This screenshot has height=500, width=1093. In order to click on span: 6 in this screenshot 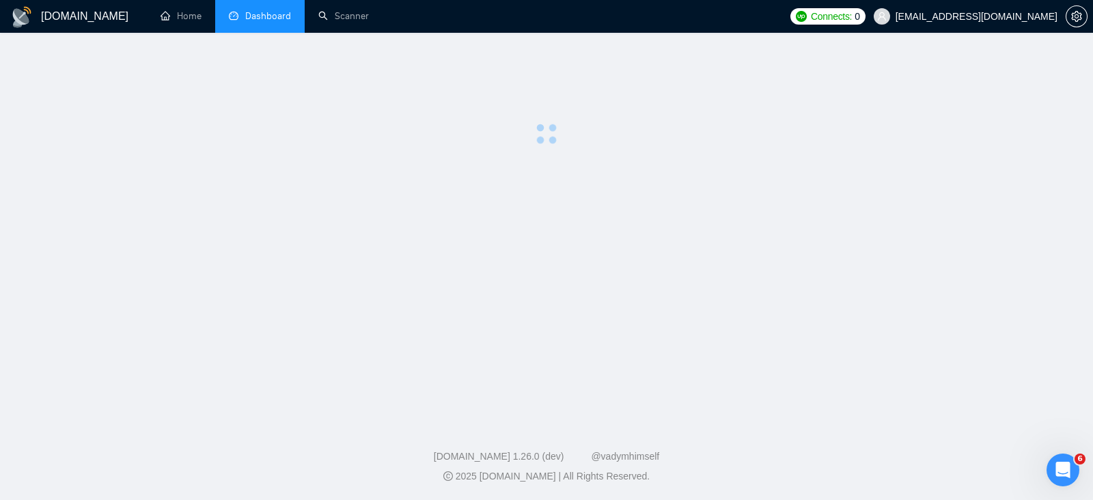, I will do `click(1080, 459)`.